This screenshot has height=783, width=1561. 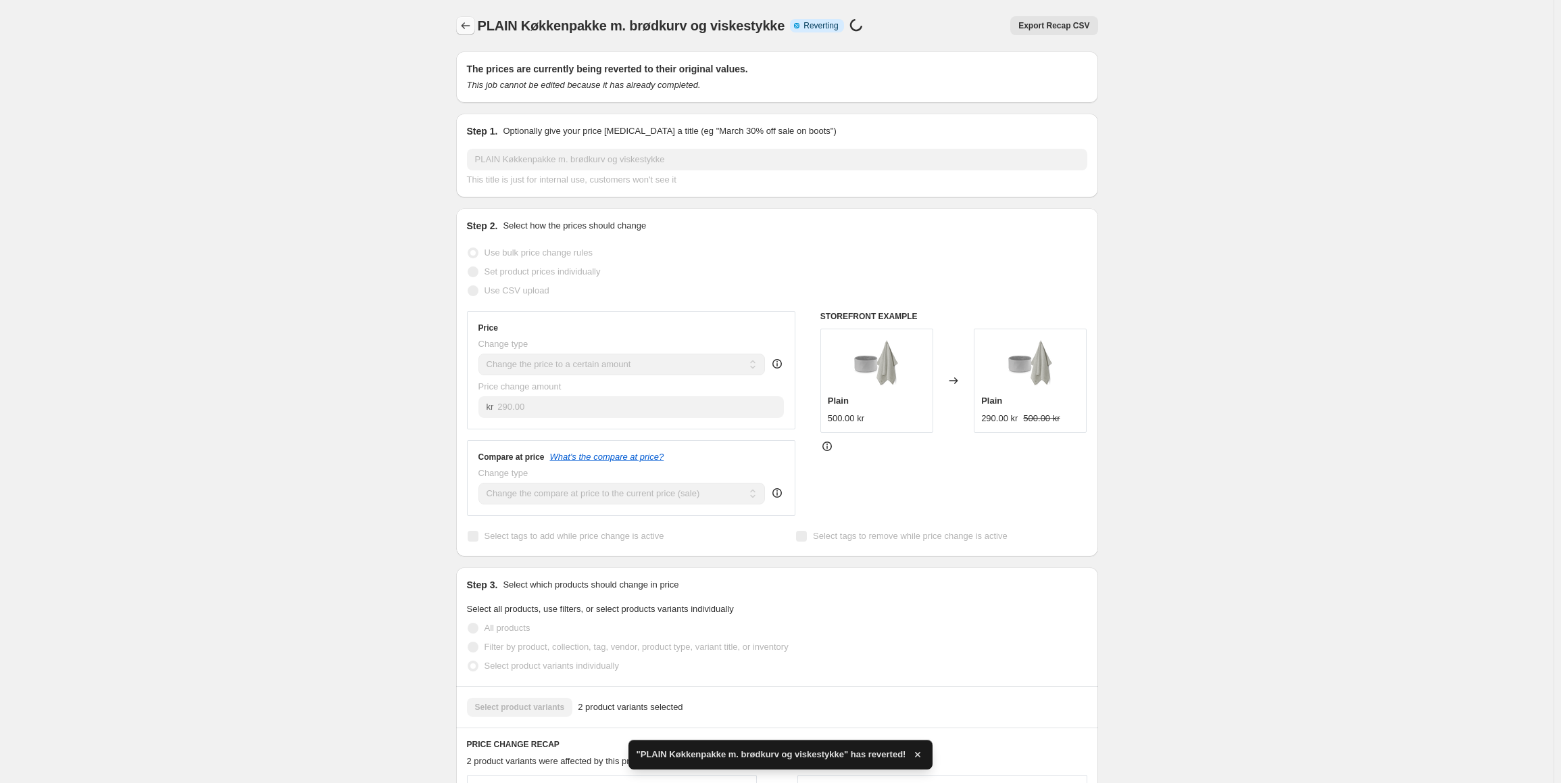 I want to click on p: Select how the prices should change, so click(x=574, y=226).